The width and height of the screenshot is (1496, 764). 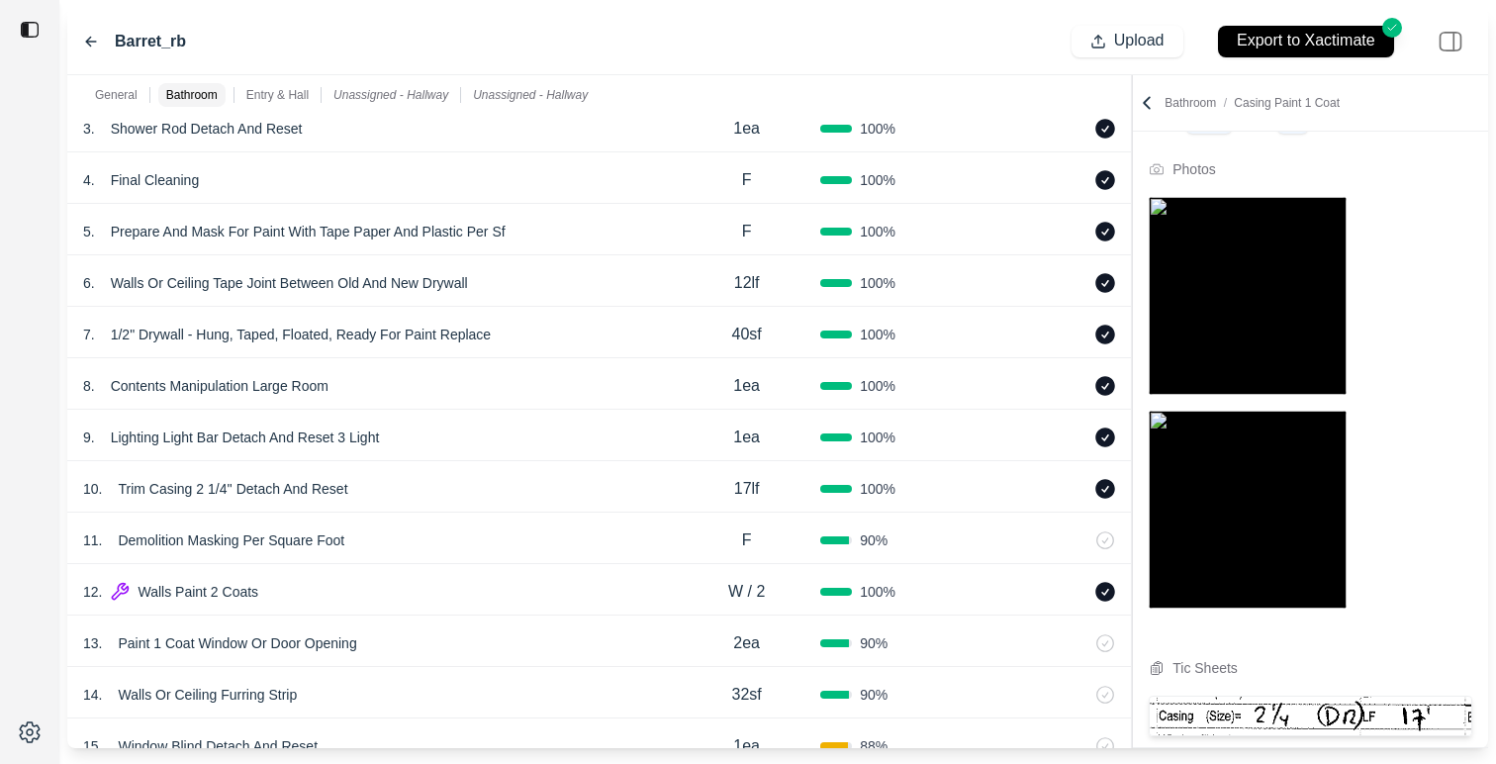 I want to click on p: Trim Casing 2 1/4'' Detach And Reset, so click(x=233, y=489).